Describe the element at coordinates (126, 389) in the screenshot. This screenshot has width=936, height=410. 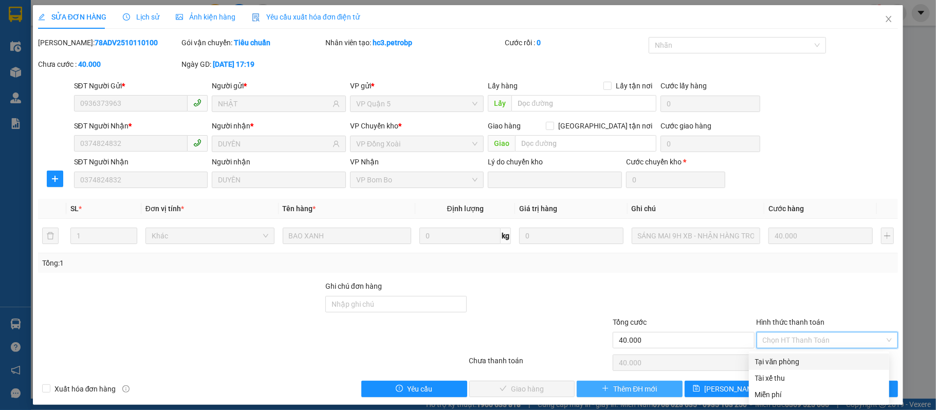
I see `span: info-circle` at that location.